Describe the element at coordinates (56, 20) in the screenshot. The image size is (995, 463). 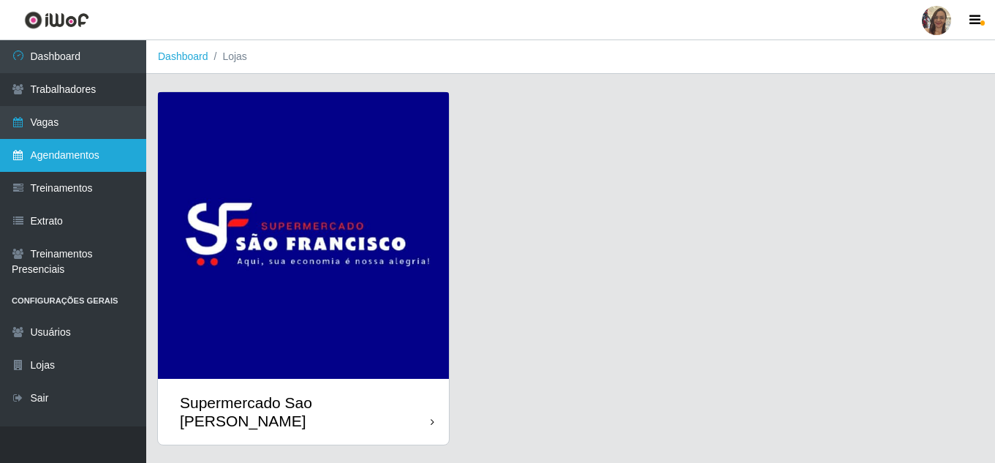
I see `img: CoreUI Logo` at that location.